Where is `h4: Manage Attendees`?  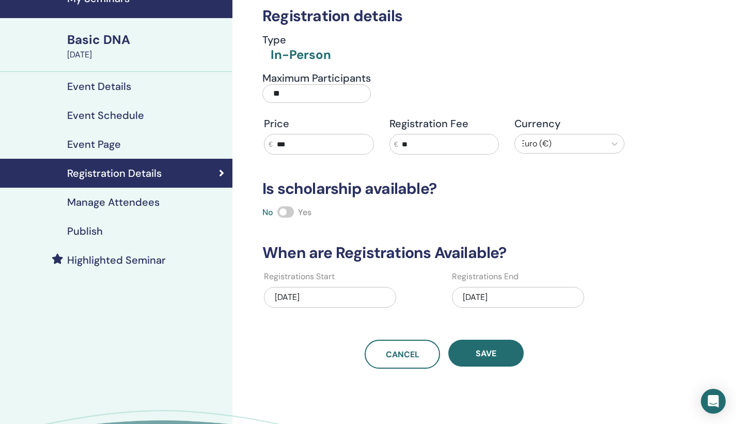
h4: Manage Attendees is located at coordinates (113, 202).